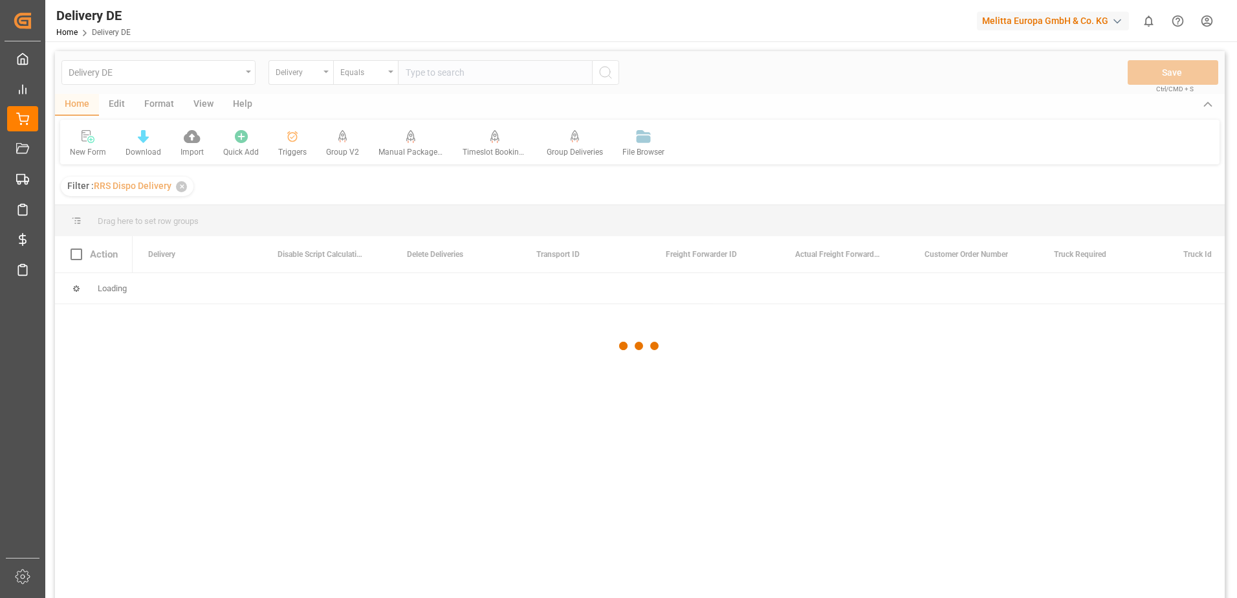  What do you see at coordinates (67, 32) in the screenshot?
I see `a: Home` at bounding box center [67, 32].